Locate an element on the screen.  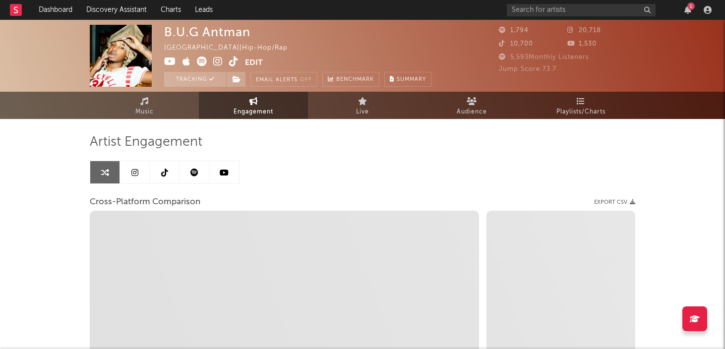
a: Engagement is located at coordinates (253, 105).